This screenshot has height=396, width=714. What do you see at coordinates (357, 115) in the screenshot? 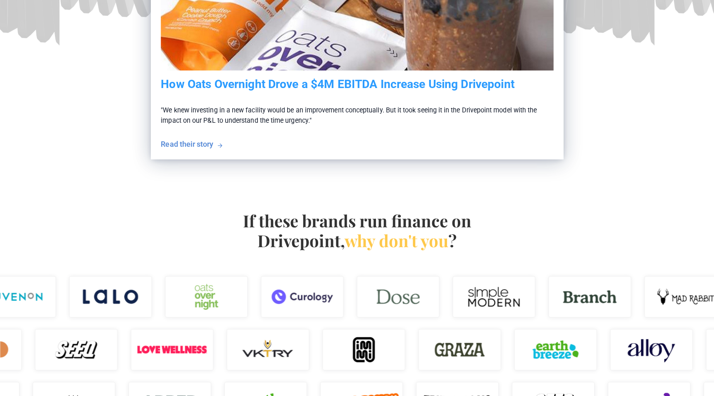
I see `p: "We knew investing in a new facility would be an improvement conceptually. But it took seeing it ...` at bounding box center [357, 115].